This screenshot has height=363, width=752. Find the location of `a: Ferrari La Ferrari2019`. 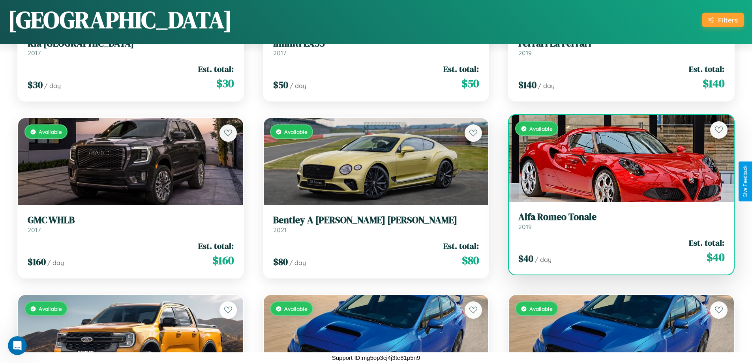

a: Ferrari La Ferrari2019 is located at coordinates (622, 47).